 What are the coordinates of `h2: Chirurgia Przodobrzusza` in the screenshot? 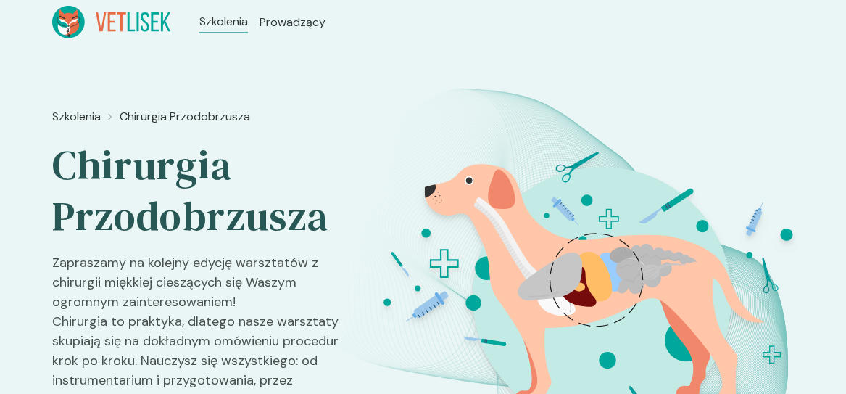 It's located at (196, 191).